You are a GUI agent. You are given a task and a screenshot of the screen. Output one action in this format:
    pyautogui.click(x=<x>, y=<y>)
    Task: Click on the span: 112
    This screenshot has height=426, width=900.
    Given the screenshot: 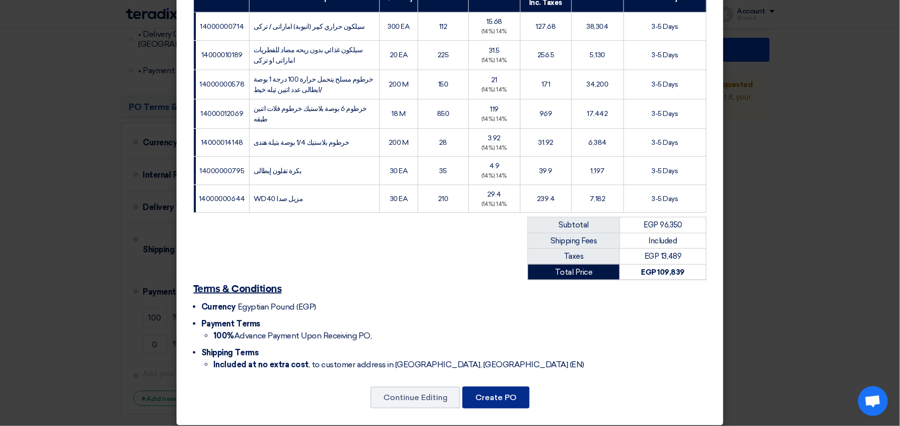 What is the action you would take?
    pyautogui.click(x=443, y=26)
    